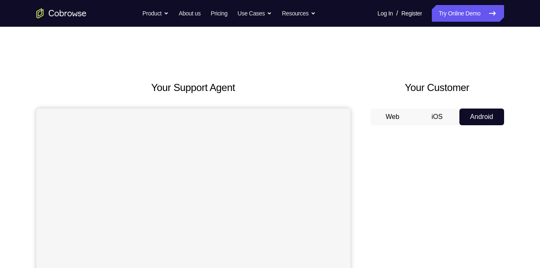 The height and width of the screenshot is (268, 540). Describe the element at coordinates (468, 13) in the screenshot. I see `a: Try Online Demo` at that location.